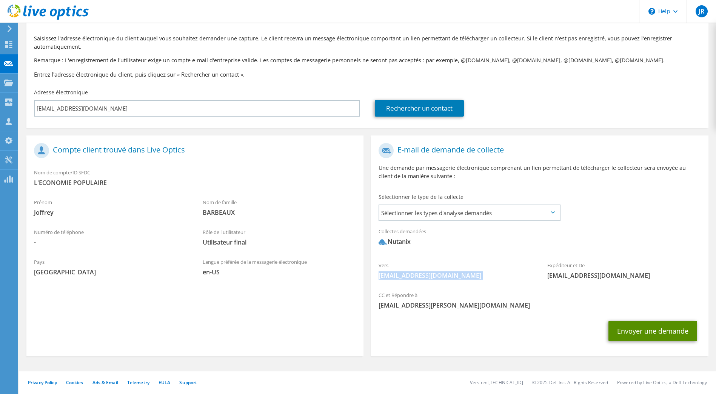 The image size is (716, 394). What do you see at coordinates (701, 11) in the screenshot?
I see `span: JR` at bounding box center [701, 11].